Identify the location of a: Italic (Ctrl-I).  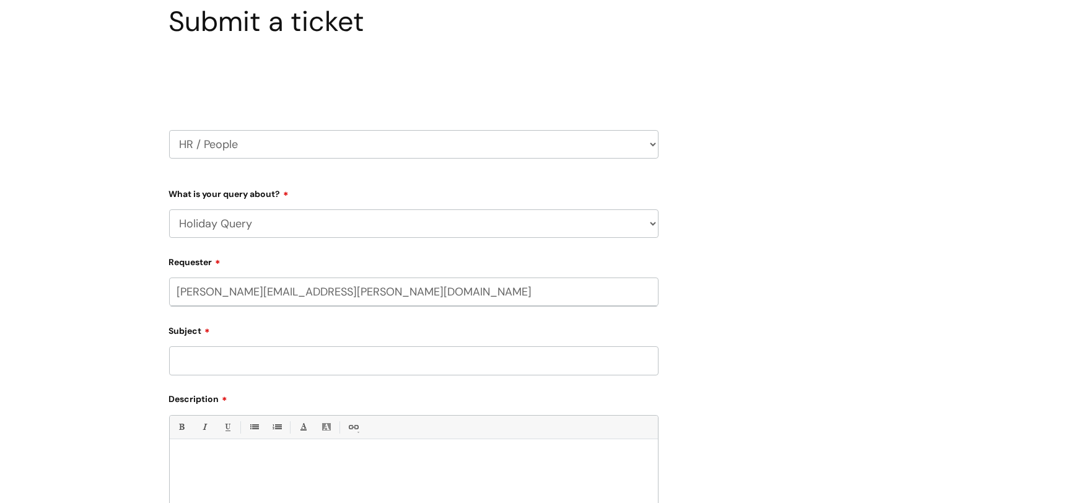
(204, 427).